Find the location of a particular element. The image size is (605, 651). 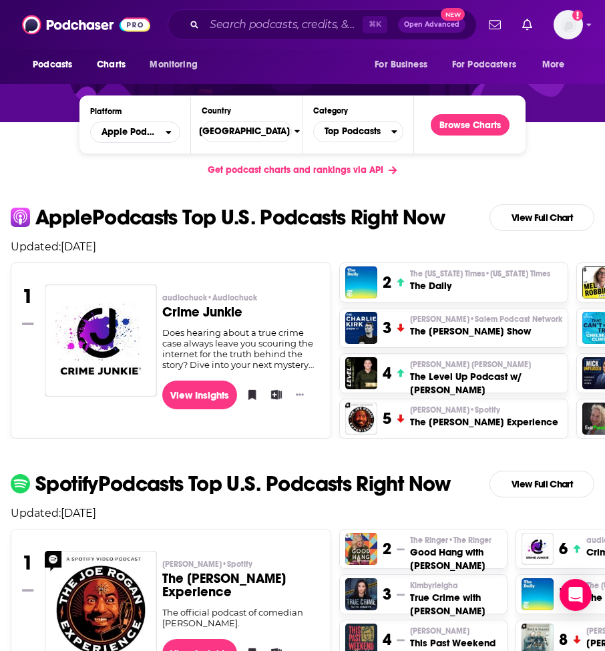

img: The Charlie Kirk Show is located at coordinates (361, 328).